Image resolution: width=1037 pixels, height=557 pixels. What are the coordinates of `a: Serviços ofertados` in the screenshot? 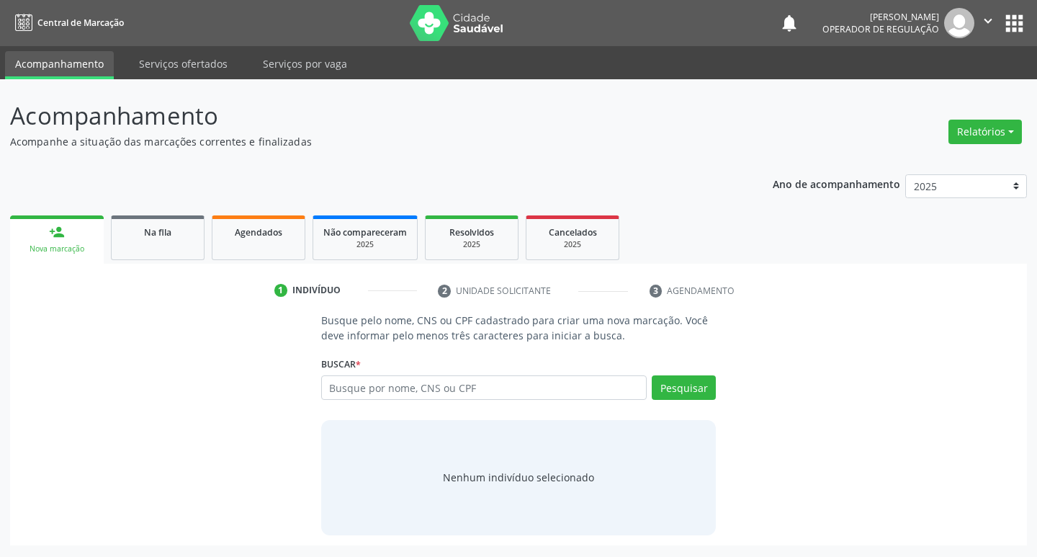 It's located at (183, 63).